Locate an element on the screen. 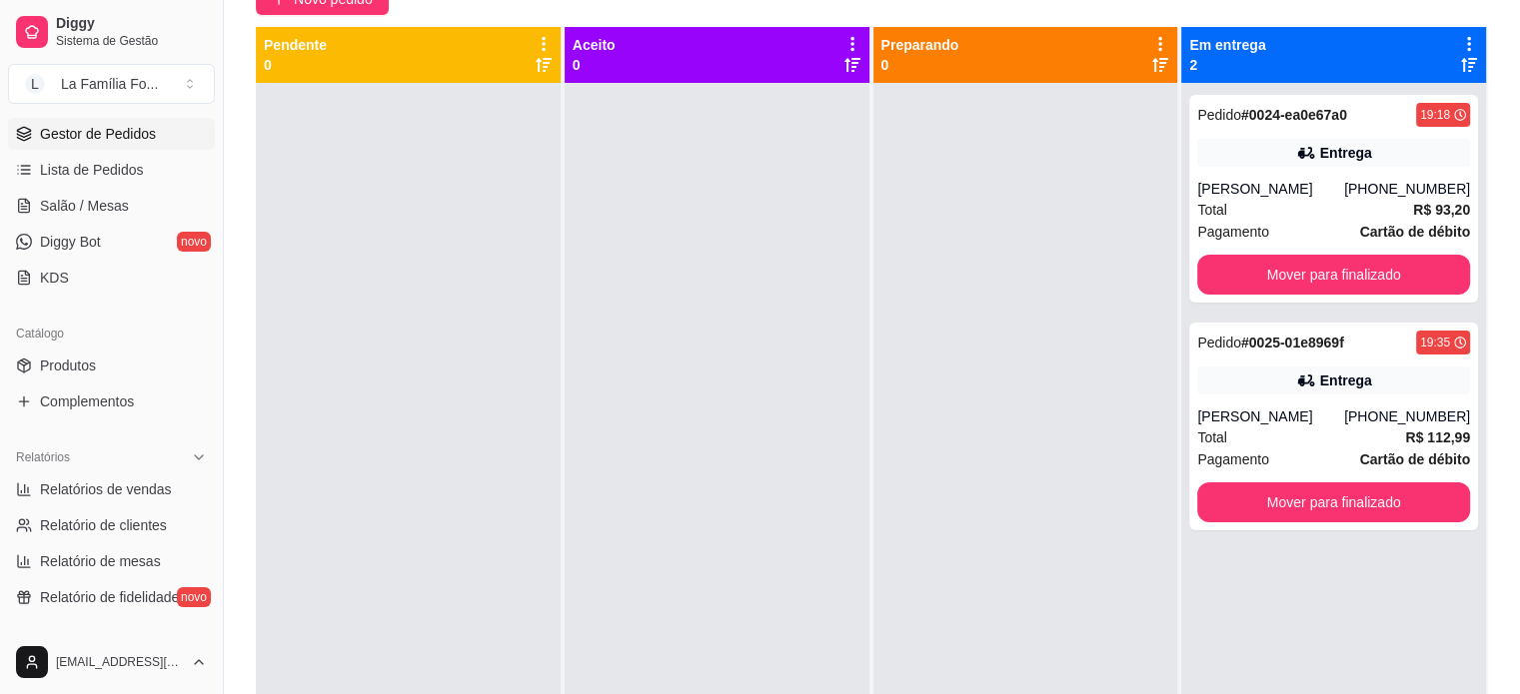 Image resolution: width=1520 pixels, height=694 pixels. p: Aceito is located at coordinates (594, 45).